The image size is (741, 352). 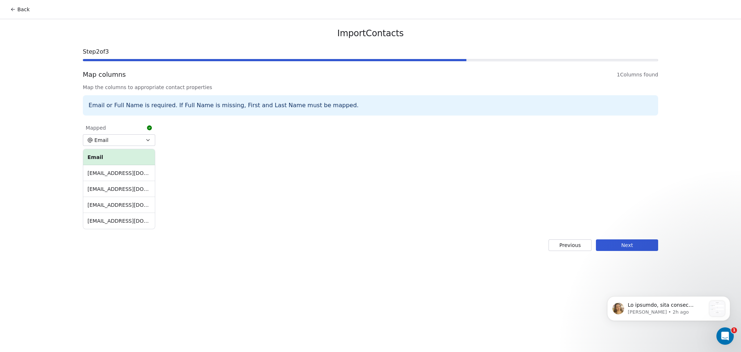 I want to click on button: Next, so click(x=627, y=245).